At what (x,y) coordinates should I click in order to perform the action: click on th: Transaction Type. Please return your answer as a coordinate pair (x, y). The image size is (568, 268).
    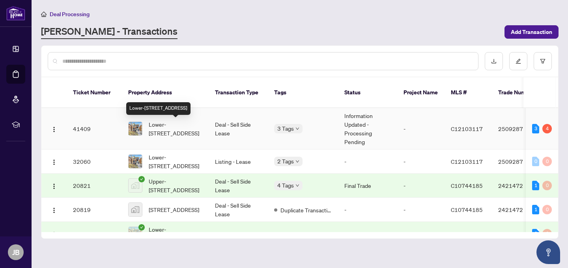
    Looking at the image, I should click on (238, 93).